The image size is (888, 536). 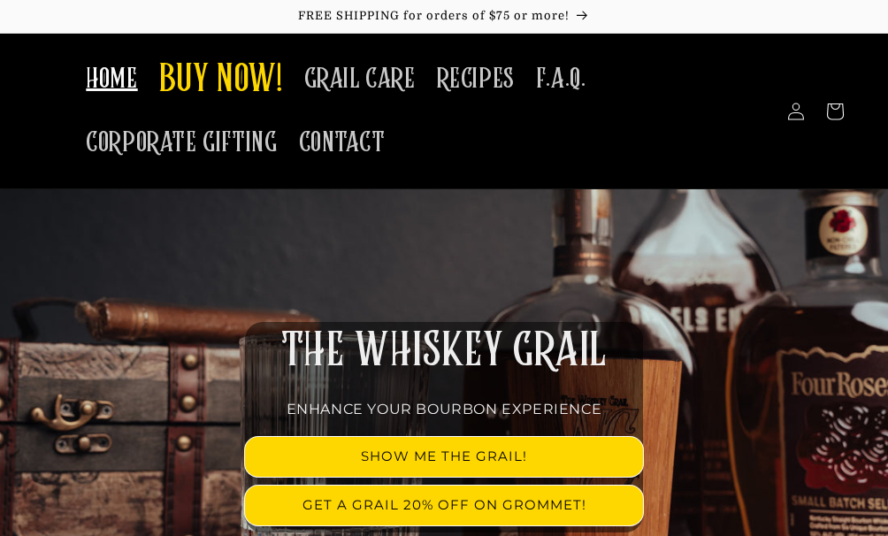 What do you see at coordinates (444, 457) in the screenshot?
I see `a: SHOW ME THE GRAIL!` at bounding box center [444, 457].